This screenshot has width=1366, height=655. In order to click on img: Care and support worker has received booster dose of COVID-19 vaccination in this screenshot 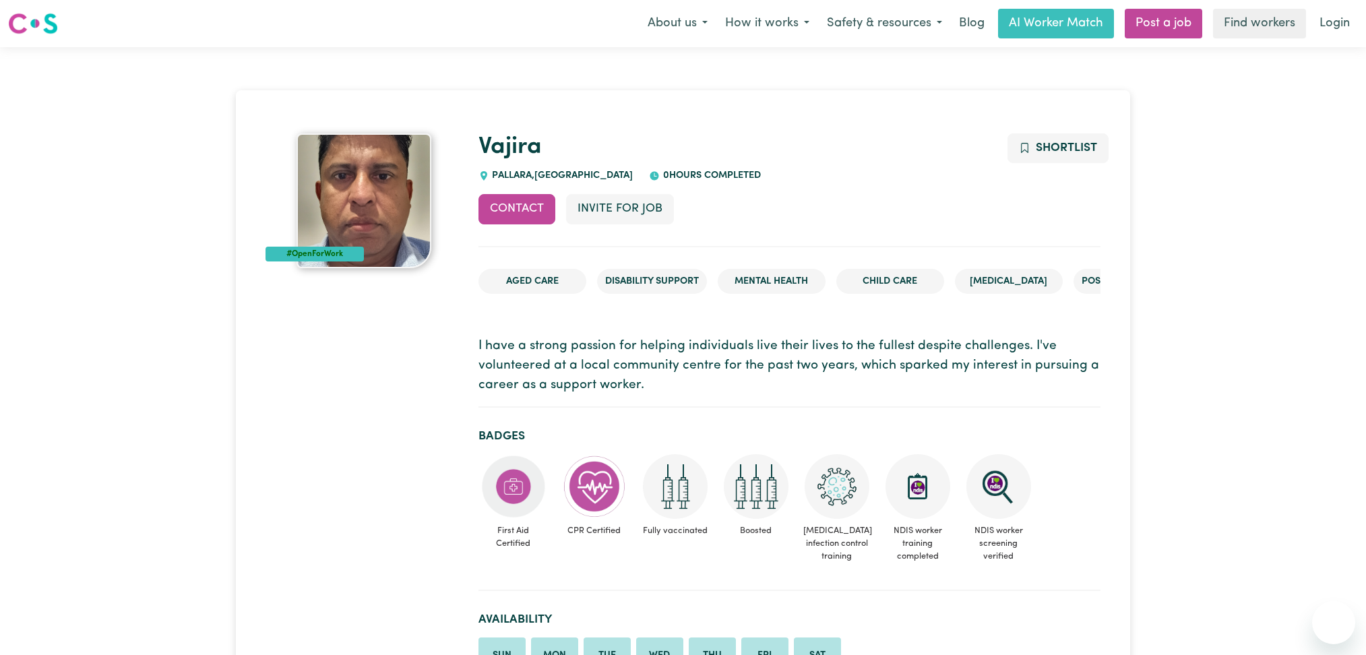, I will do `click(756, 487)`.